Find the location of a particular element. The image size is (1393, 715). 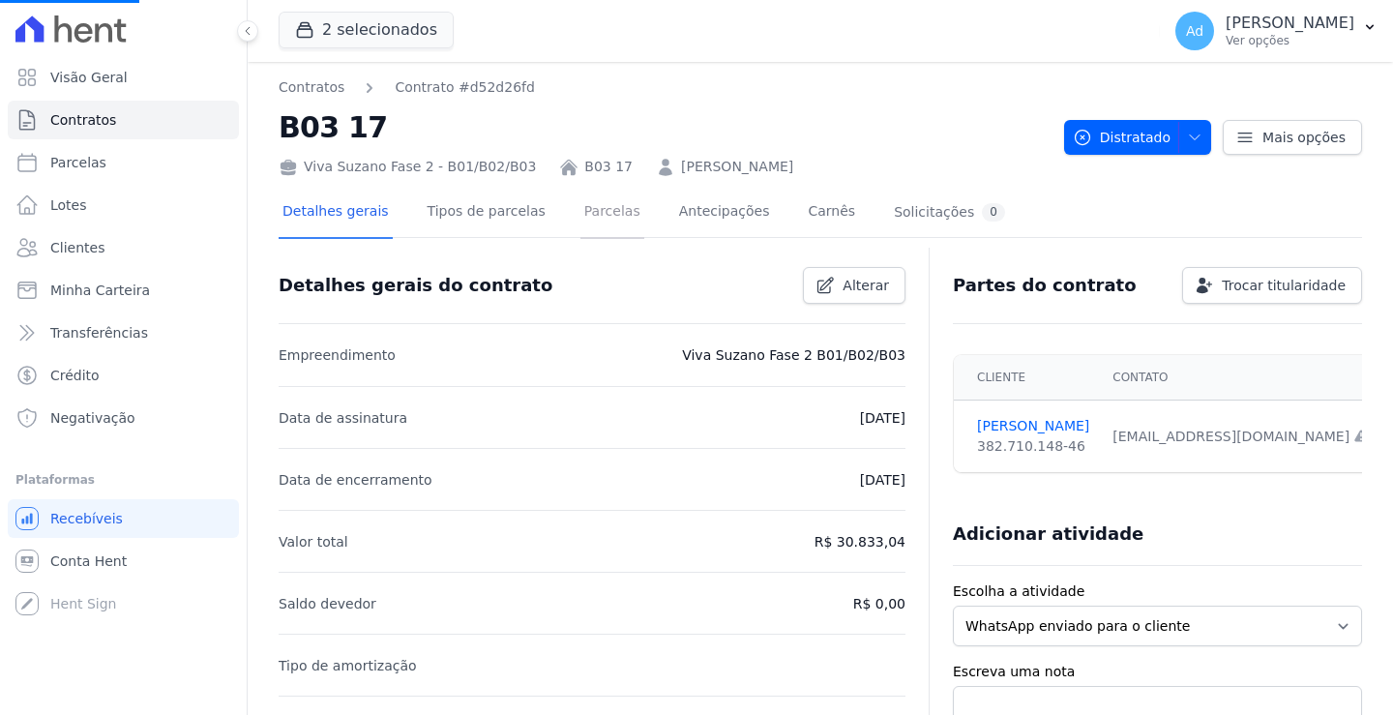

span: Clientes is located at coordinates (77, 248).